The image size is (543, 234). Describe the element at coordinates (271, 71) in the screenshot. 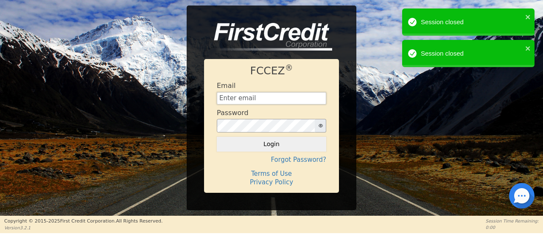

I see `h1: FCCEZ` at that location.